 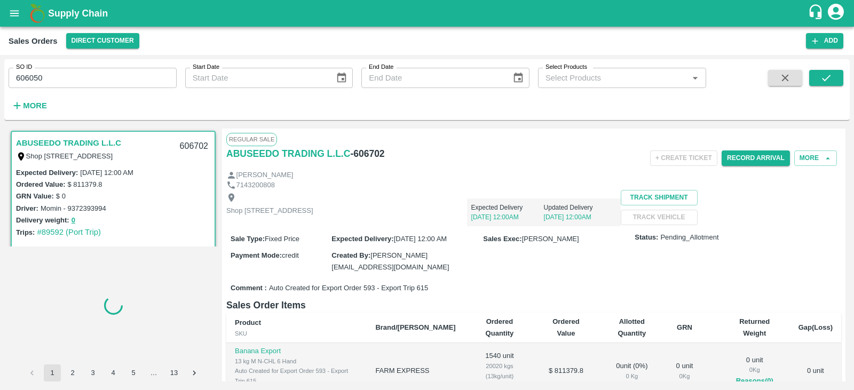 What do you see at coordinates (37, 13) in the screenshot?
I see `img: logo` at bounding box center [37, 13].